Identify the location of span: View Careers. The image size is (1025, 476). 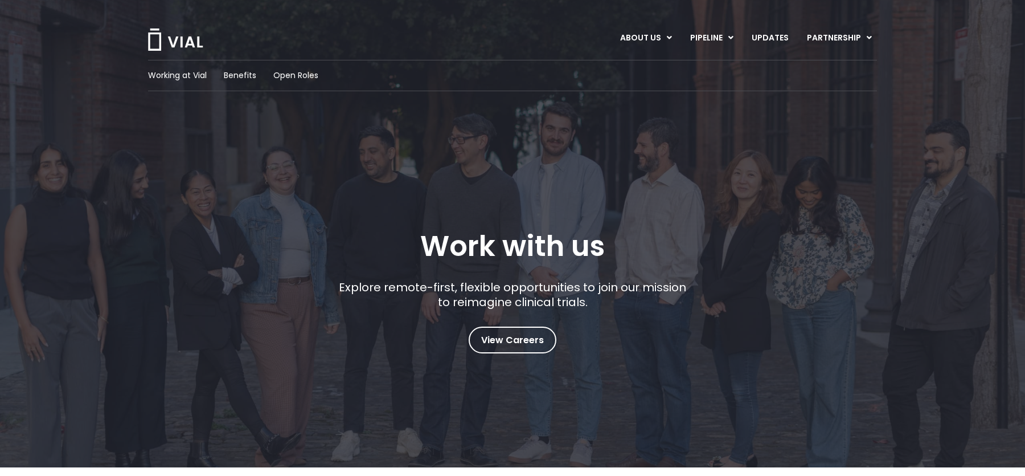
(513, 340).